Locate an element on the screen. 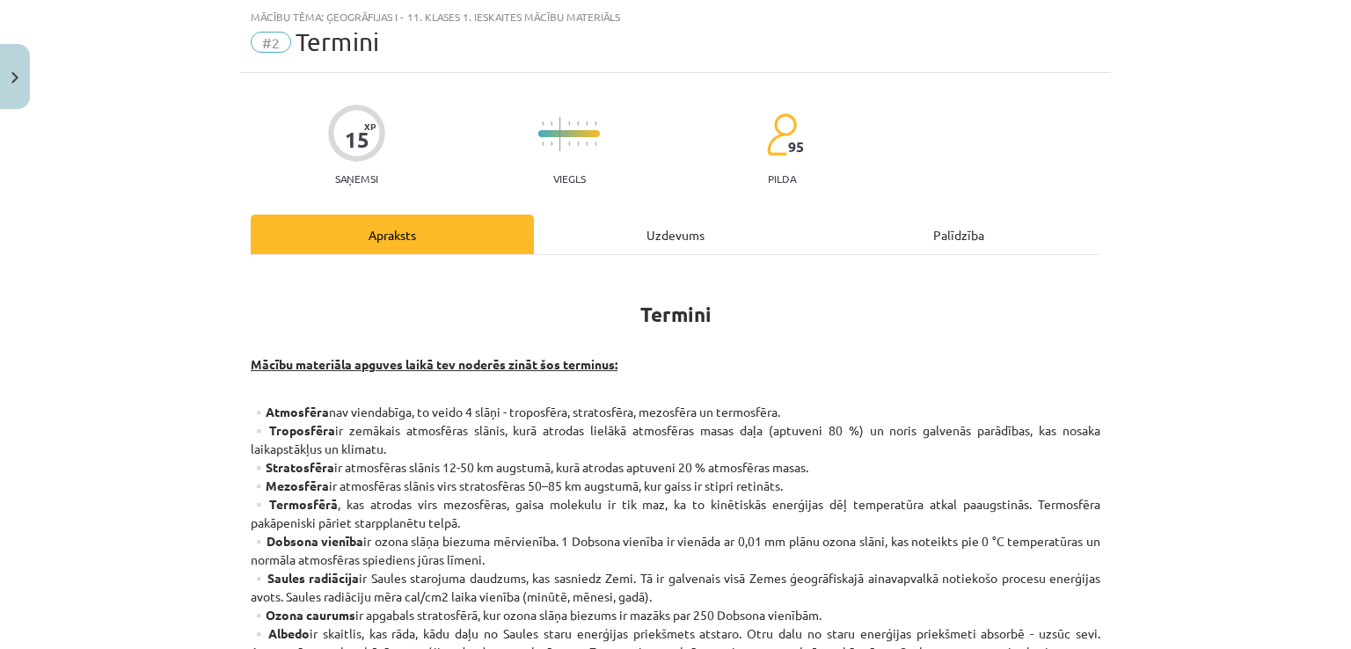  div: 15 is located at coordinates (357, 140).